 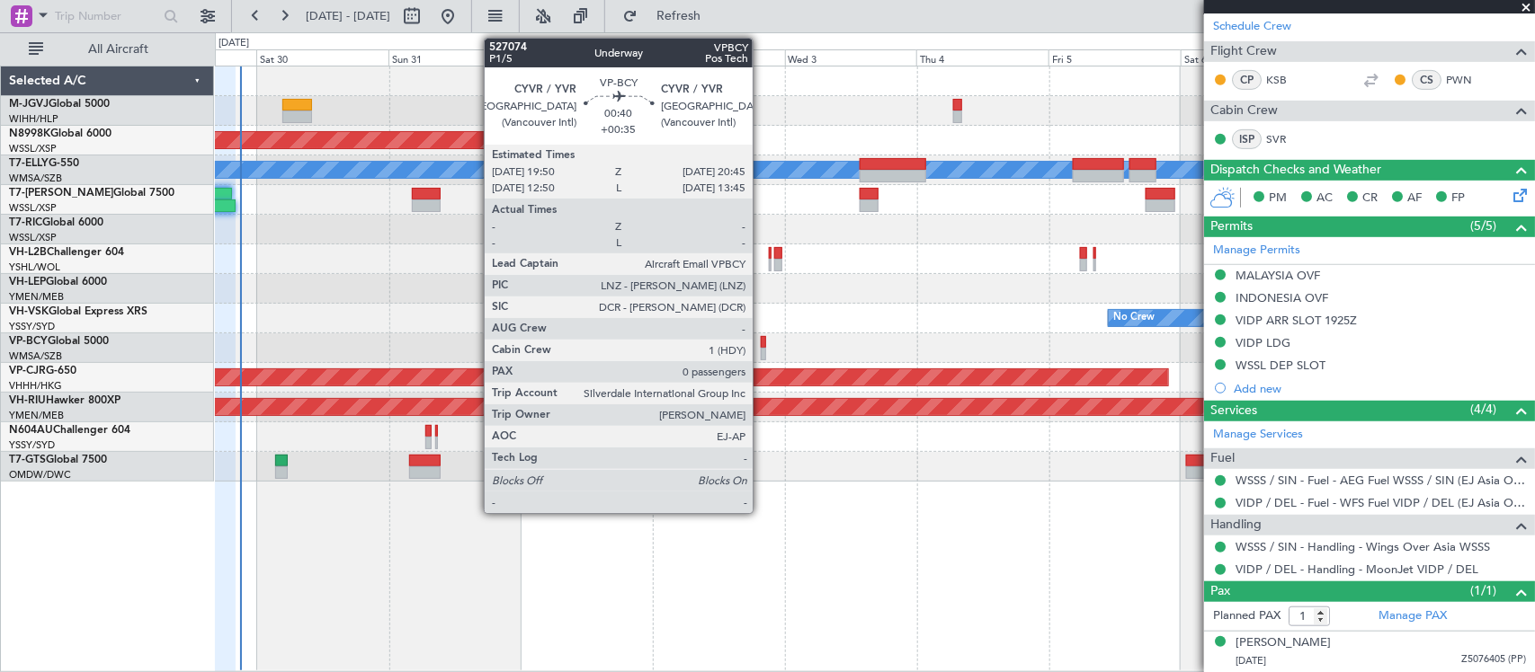 What do you see at coordinates (1493, 660) in the screenshot?
I see `span: Z5076405 (PP)` at bounding box center [1493, 660].